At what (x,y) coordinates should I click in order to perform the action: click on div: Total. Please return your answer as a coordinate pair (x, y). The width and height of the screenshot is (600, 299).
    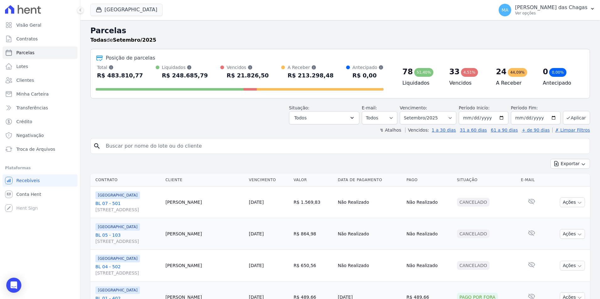
    Looking at the image, I should click on (120, 67).